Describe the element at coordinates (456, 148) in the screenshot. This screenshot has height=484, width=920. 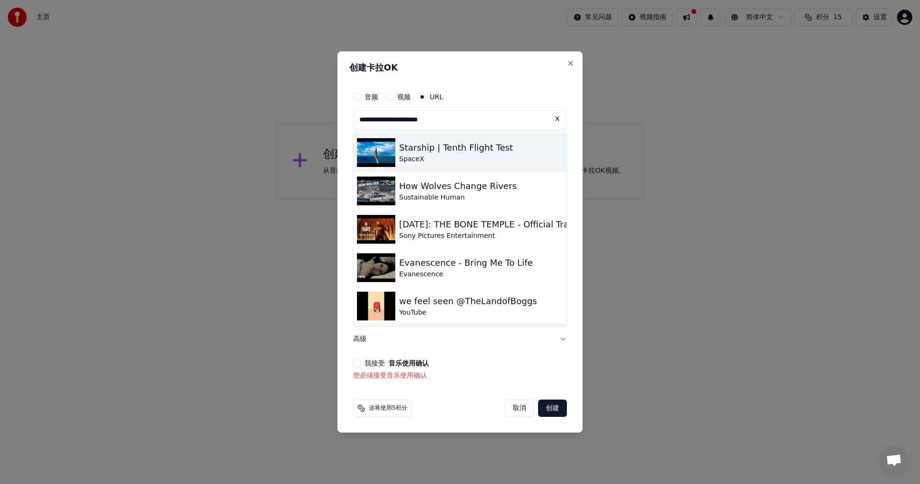
I see `div: Starship | Tenth Flight Test` at that location.